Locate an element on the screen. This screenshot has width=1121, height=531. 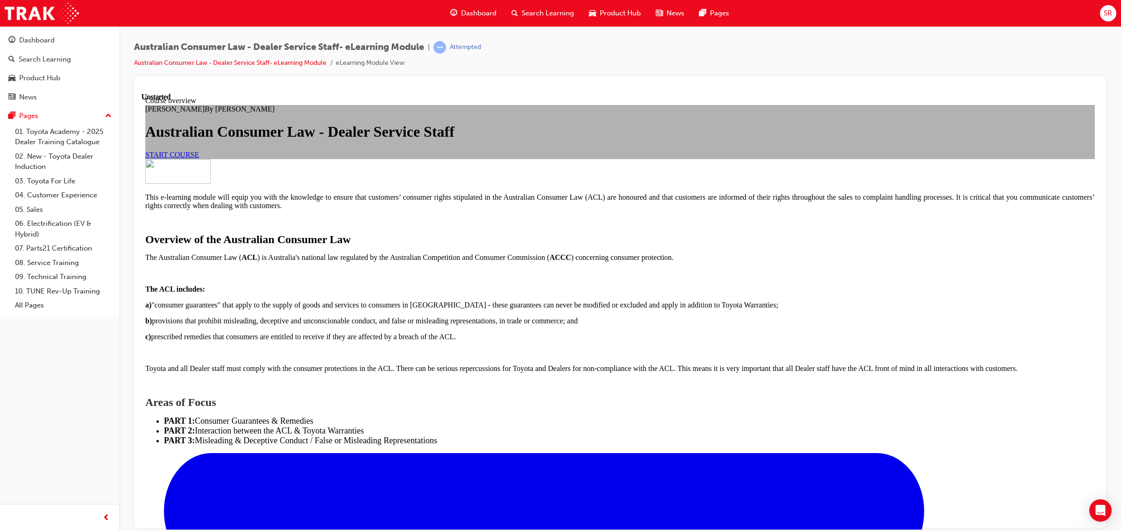
span: Course overview is located at coordinates (29, 7).